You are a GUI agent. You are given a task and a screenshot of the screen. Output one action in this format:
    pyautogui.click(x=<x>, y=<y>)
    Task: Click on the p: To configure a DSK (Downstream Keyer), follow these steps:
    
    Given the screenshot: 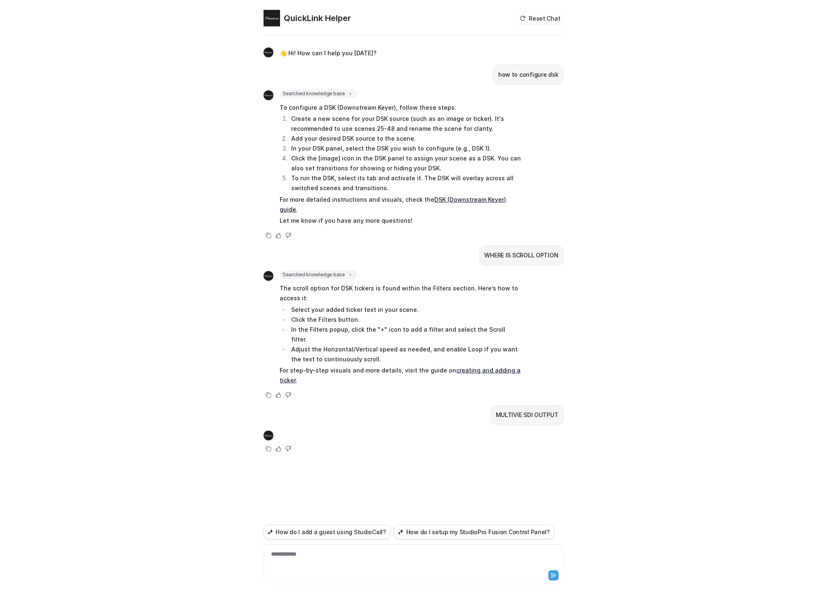 What is the action you would take?
    pyautogui.click(x=400, y=108)
    